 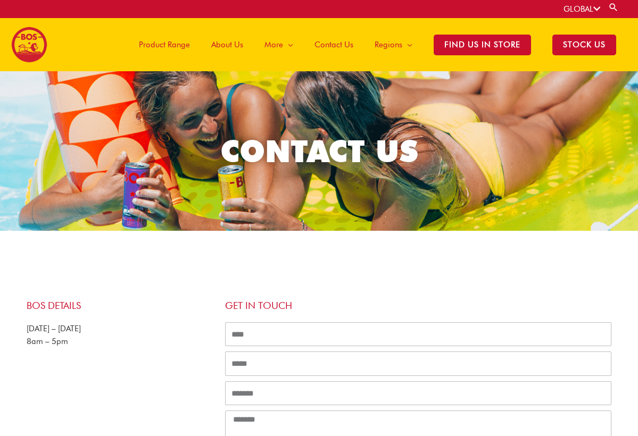 What do you see at coordinates (482, 45) in the screenshot?
I see `span: Find Us in Store` at bounding box center [482, 45].